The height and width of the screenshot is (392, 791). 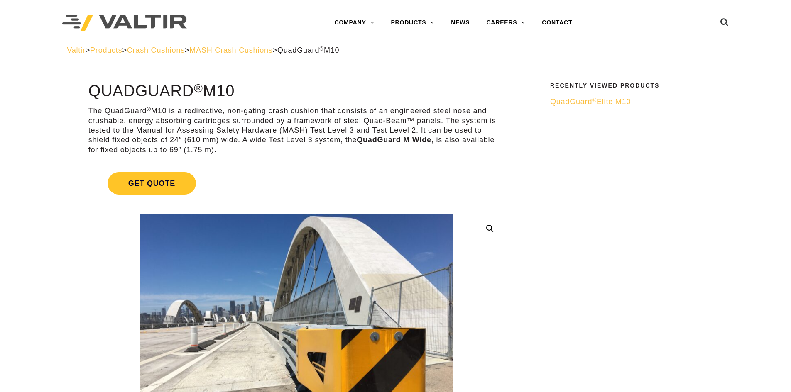 What do you see at coordinates (412, 23) in the screenshot?
I see `a: PRODUCTS` at bounding box center [412, 23].